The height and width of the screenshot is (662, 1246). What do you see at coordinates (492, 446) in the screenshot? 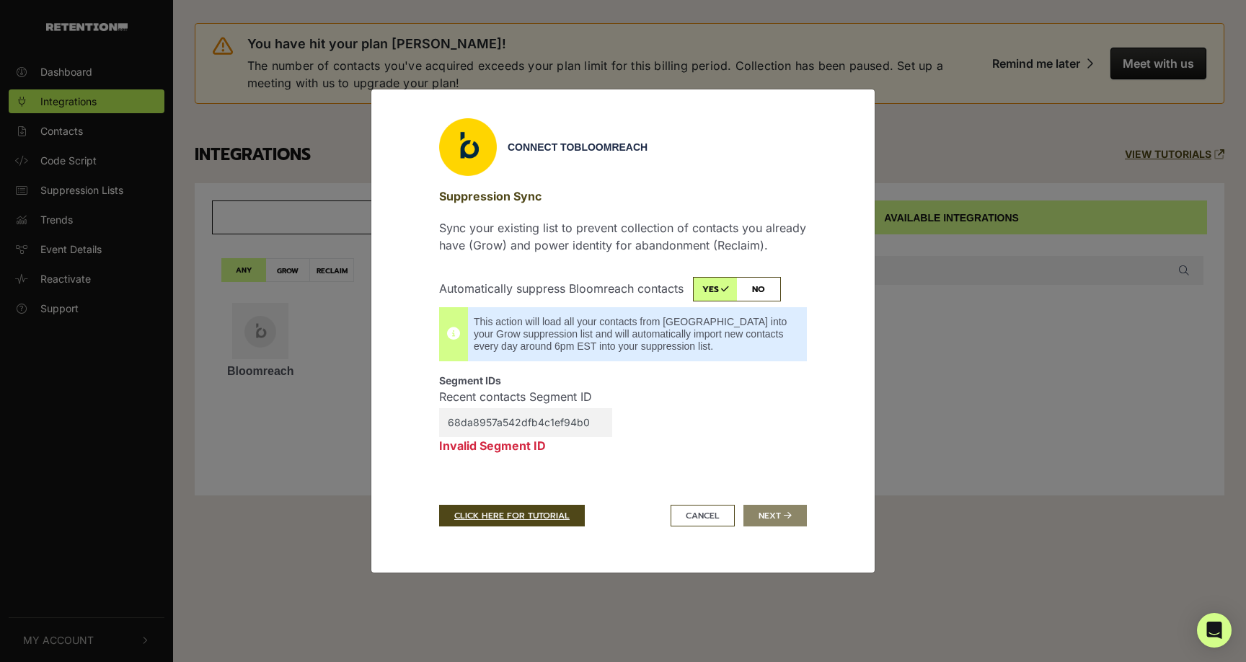
I see `strong: Invalid Segment ID` at bounding box center [492, 446].